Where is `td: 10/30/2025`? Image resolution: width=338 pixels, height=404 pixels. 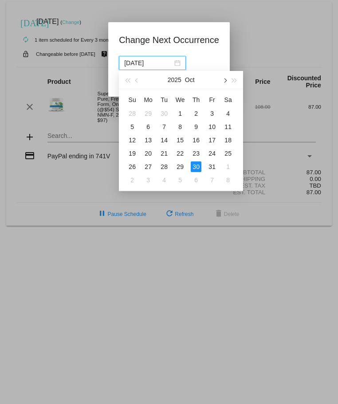
td: 10/30/2025 is located at coordinates (196, 167).